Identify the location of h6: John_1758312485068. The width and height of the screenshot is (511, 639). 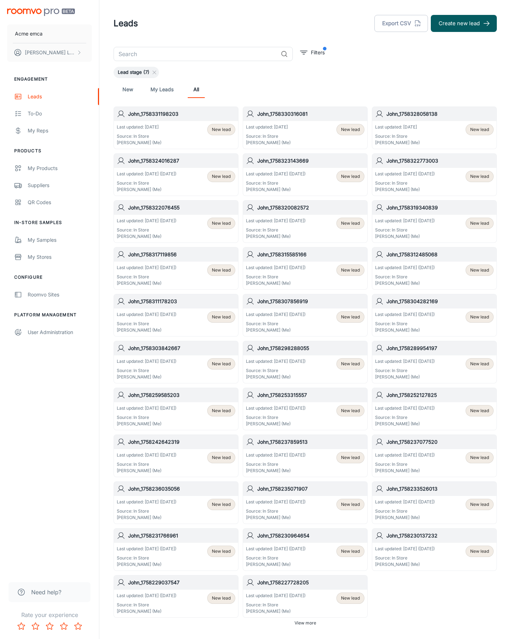
(440, 255).